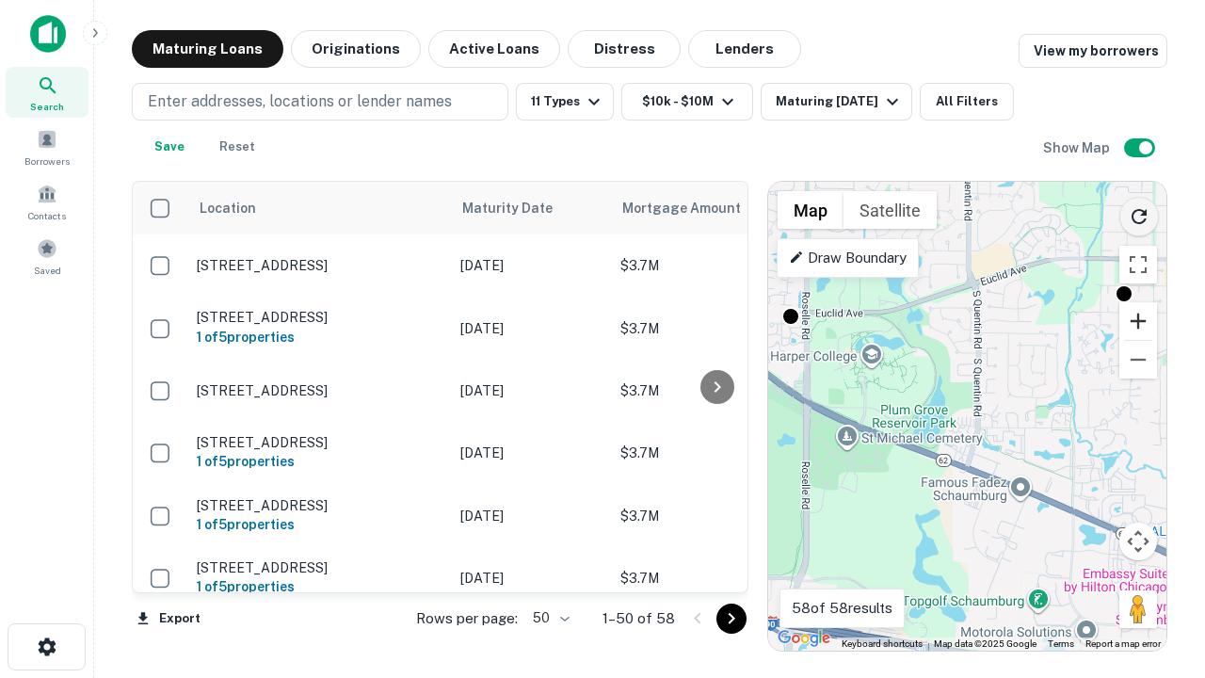 This screenshot has height=678, width=1205. Describe the element at coordinates (47, 92) in the screenshot. I see `div: Search` at that location.